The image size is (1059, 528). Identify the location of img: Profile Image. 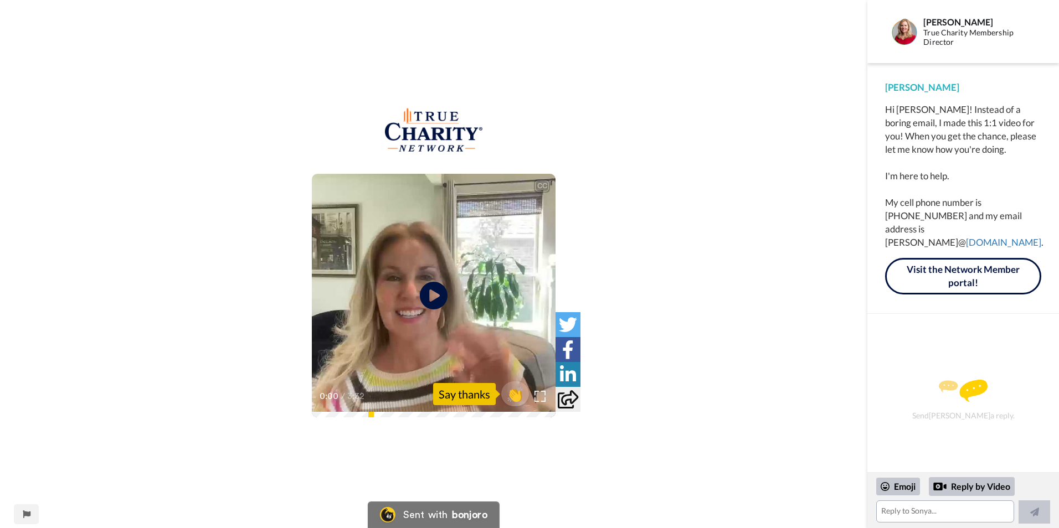
(904, 32).